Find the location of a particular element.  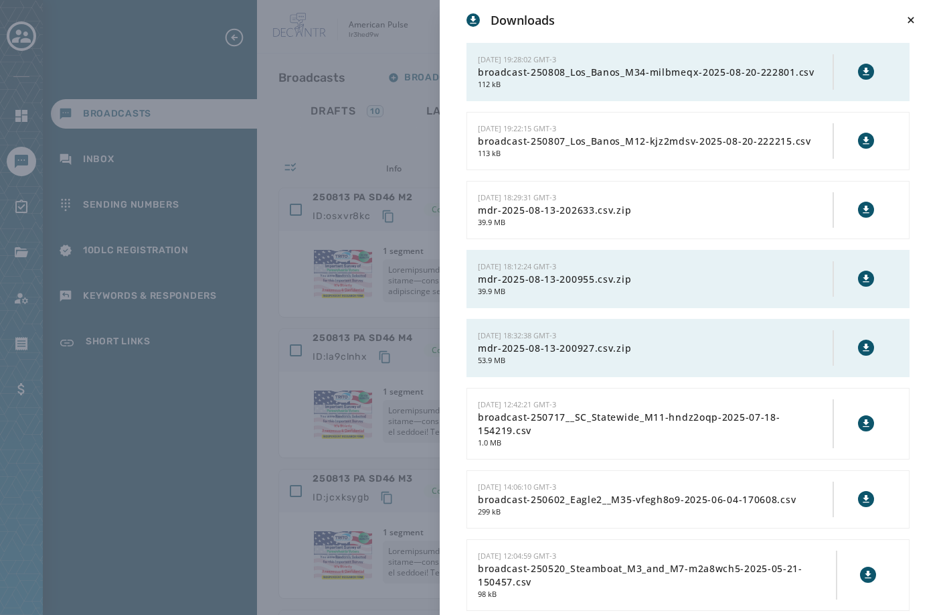

span: broadcast-250520_Steamboat_M3_and_M7-m2a8wch5-2025-05-21-150457.csv is located at coordinates (657, 575).